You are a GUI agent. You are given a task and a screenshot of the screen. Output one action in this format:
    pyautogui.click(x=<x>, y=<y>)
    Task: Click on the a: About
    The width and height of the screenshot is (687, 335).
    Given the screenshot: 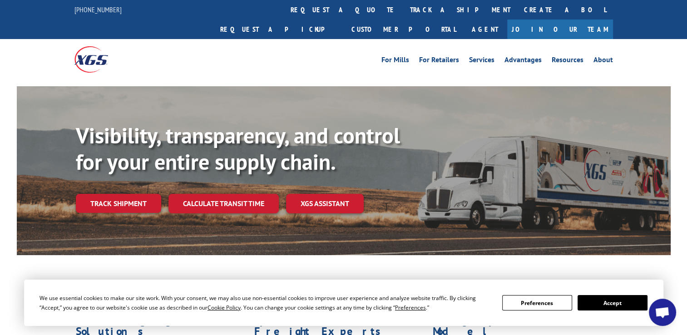 What is the action you would take?
    pyautogui.click(x=603, y=61)
    